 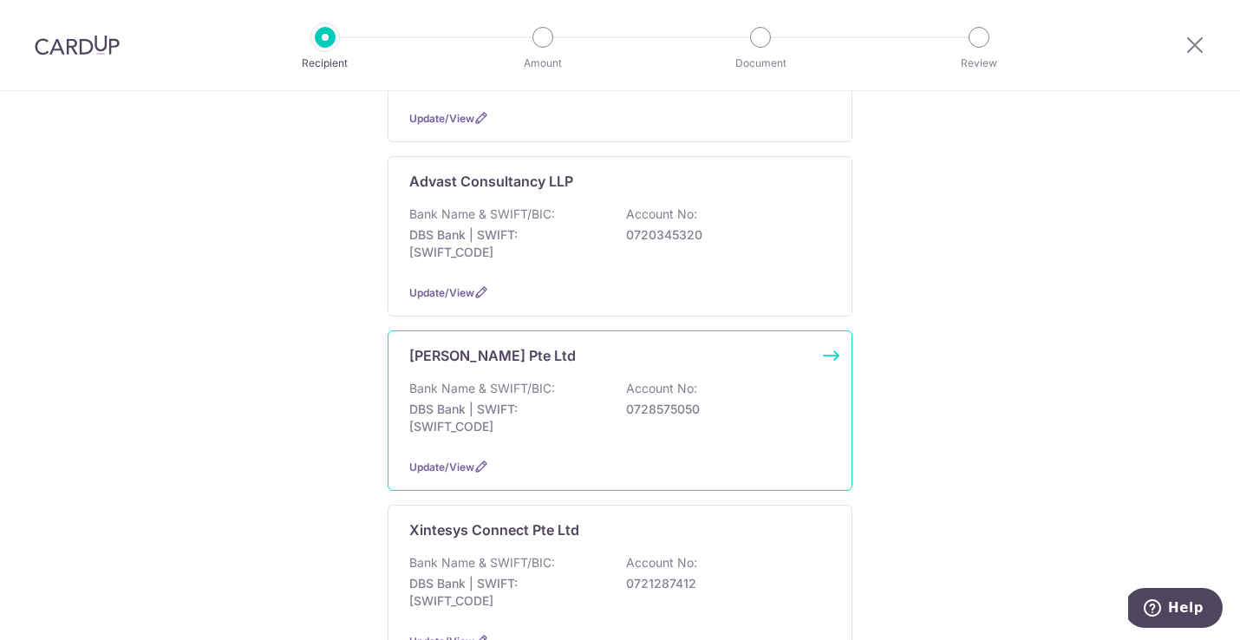 I want to click on p: Amount, so click(x=543, y=63).